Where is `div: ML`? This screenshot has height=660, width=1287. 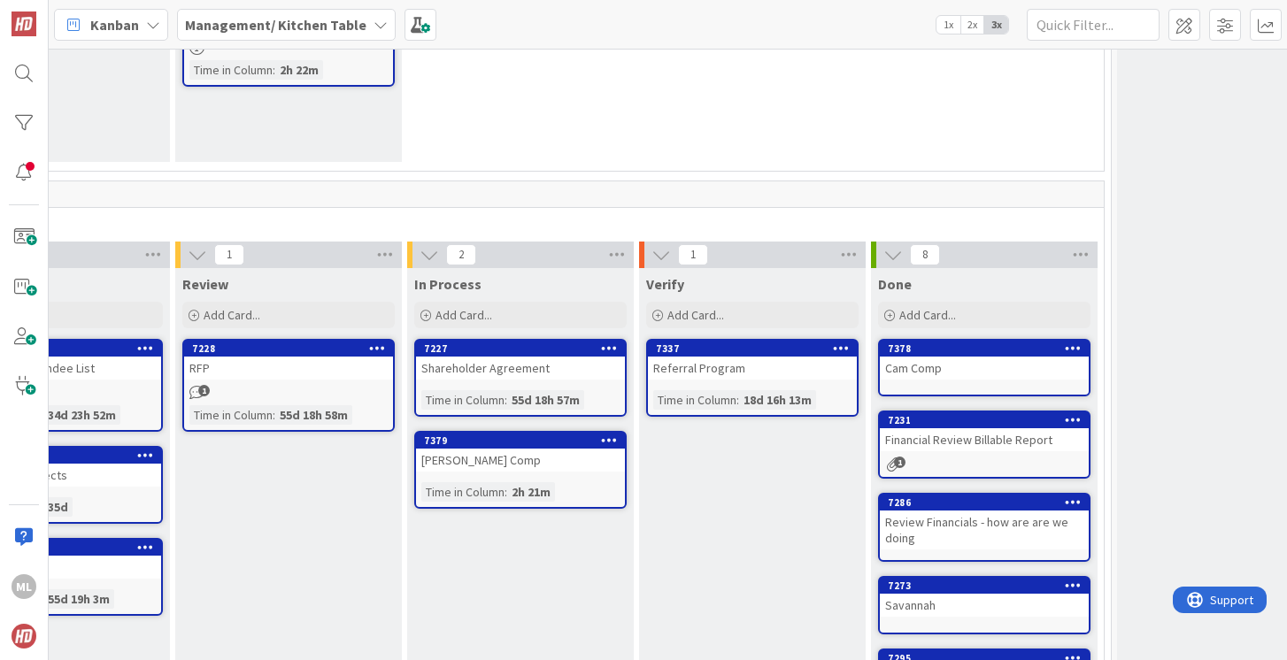
div: ML is located at coordinates (24, 587).